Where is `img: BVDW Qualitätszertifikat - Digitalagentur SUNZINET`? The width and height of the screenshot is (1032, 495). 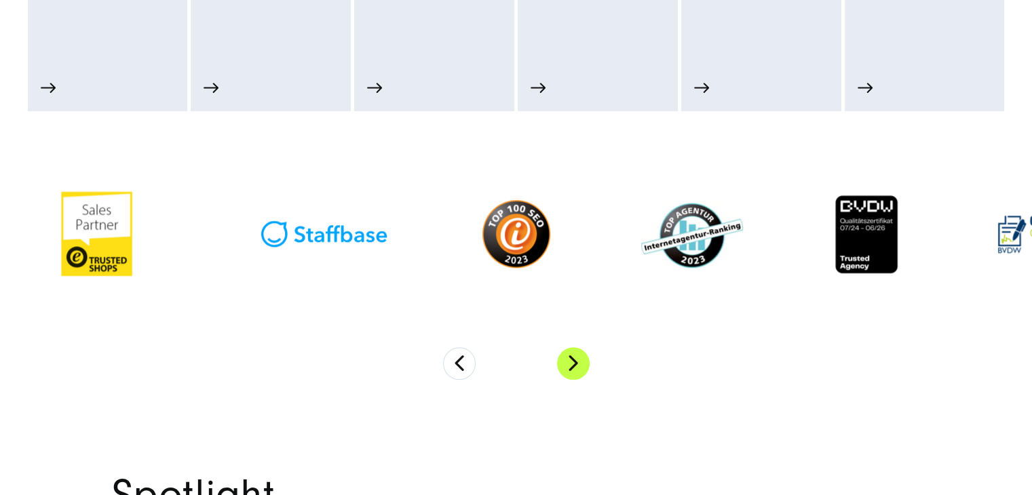
img: BVDW Qualitätszertifikat - Digitalagentur SUNZINET is located at coordinates (866, 234).